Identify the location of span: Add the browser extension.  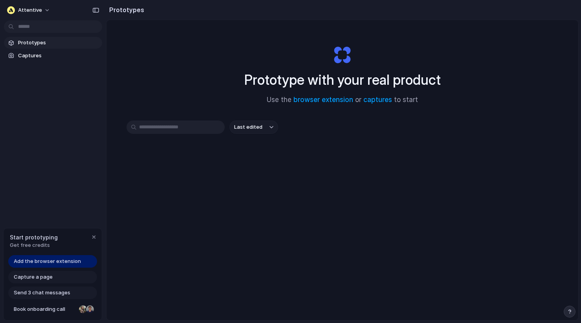
(47, 262).